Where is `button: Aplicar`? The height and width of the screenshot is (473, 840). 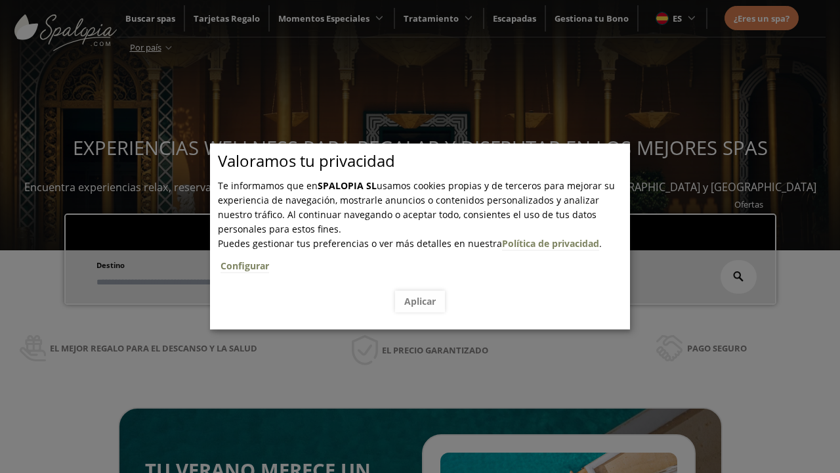
button: Aplicar is located at coordinates (420, 301).